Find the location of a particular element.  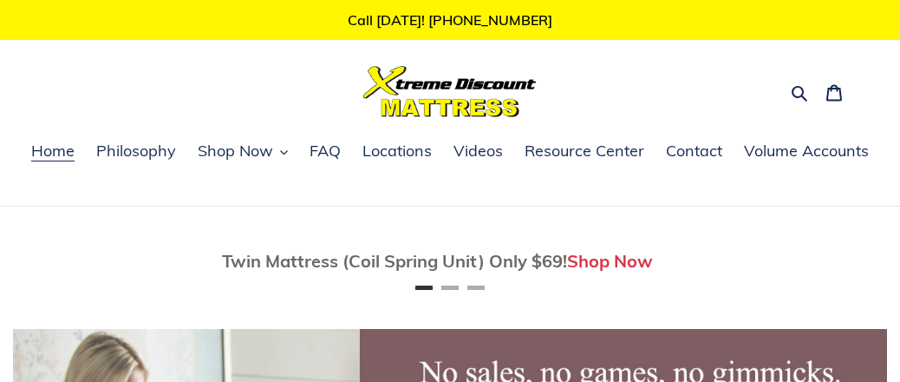

span: Twin Mattress (Coil Spring Unit) Only $69! is located at coordinates (395, 260).